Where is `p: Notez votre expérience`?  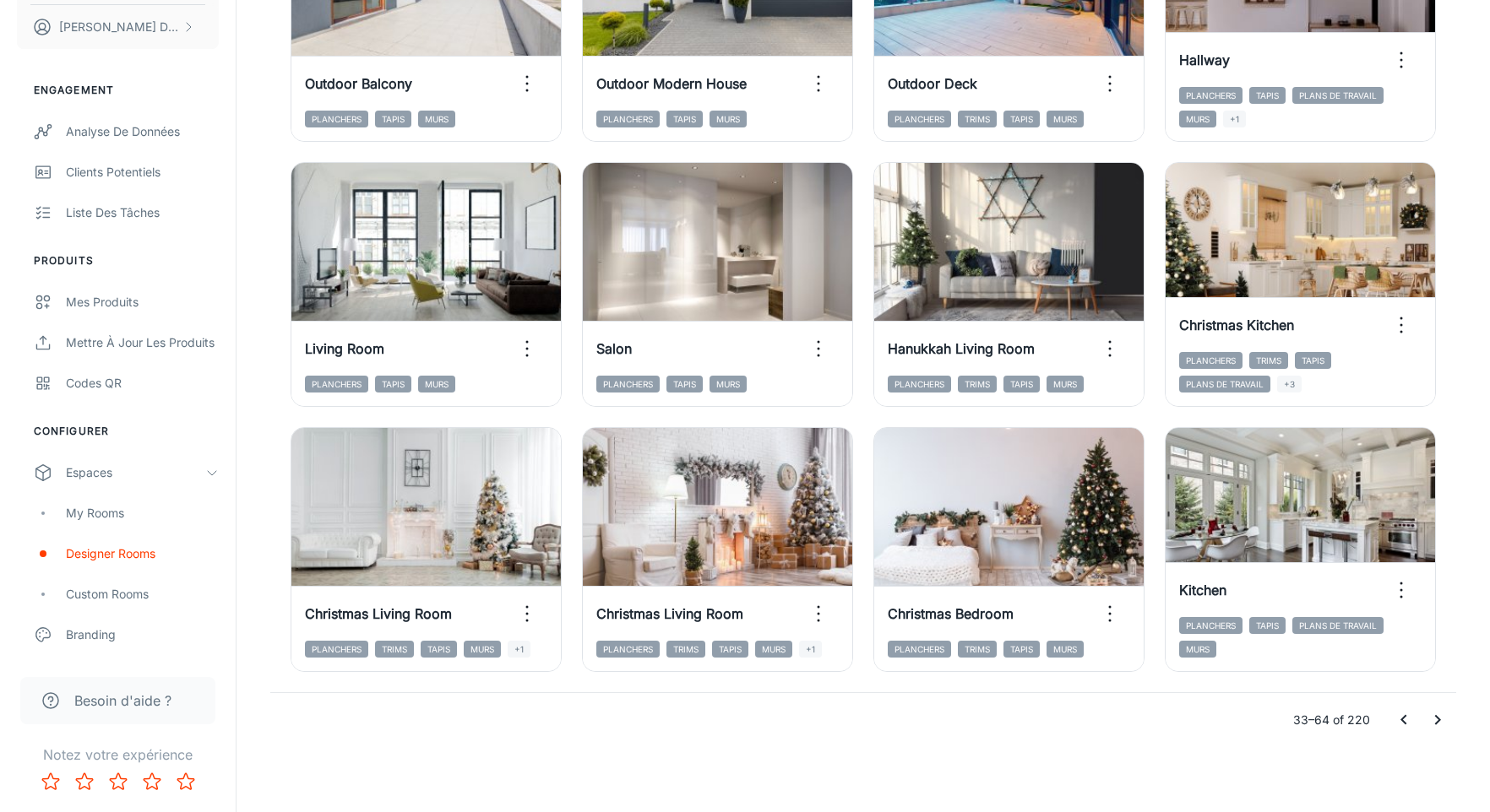 p: Notez votre expérience is located at coordinates (117, 754).